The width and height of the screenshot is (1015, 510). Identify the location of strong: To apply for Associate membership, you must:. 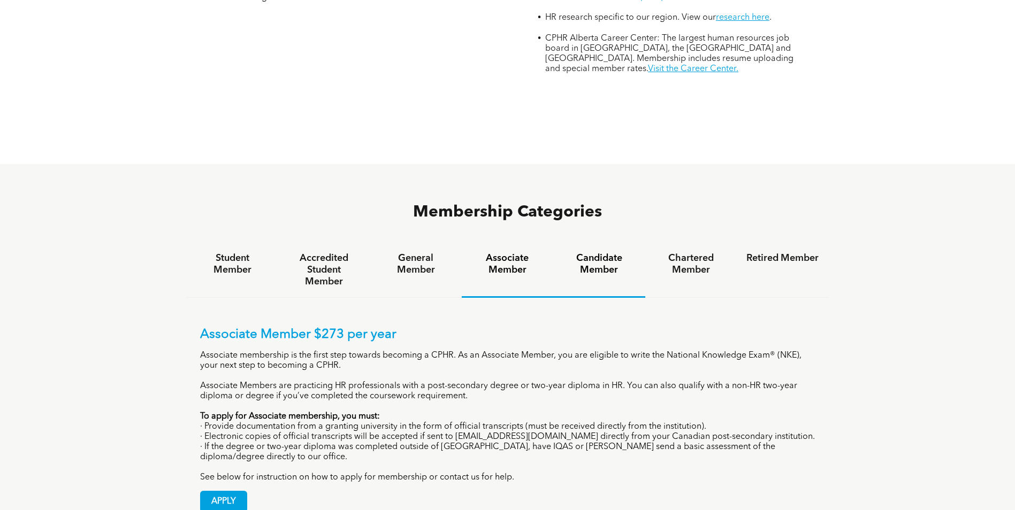
(290, 417).